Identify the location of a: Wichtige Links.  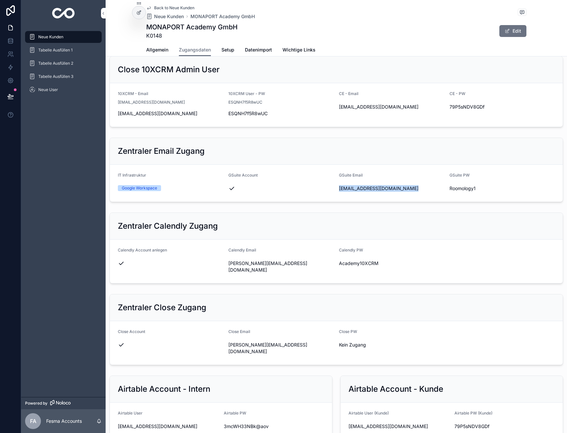
(299, 50).